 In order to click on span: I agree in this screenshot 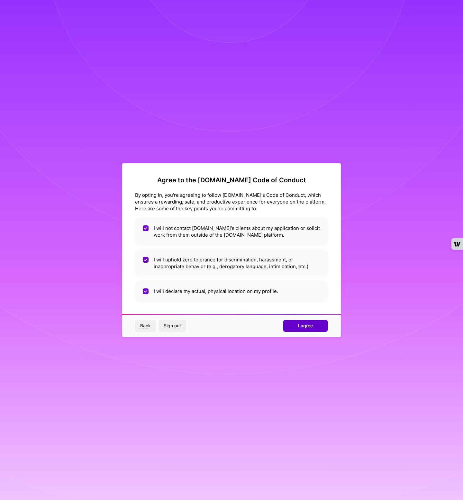, I will do `click(306, 326)`.